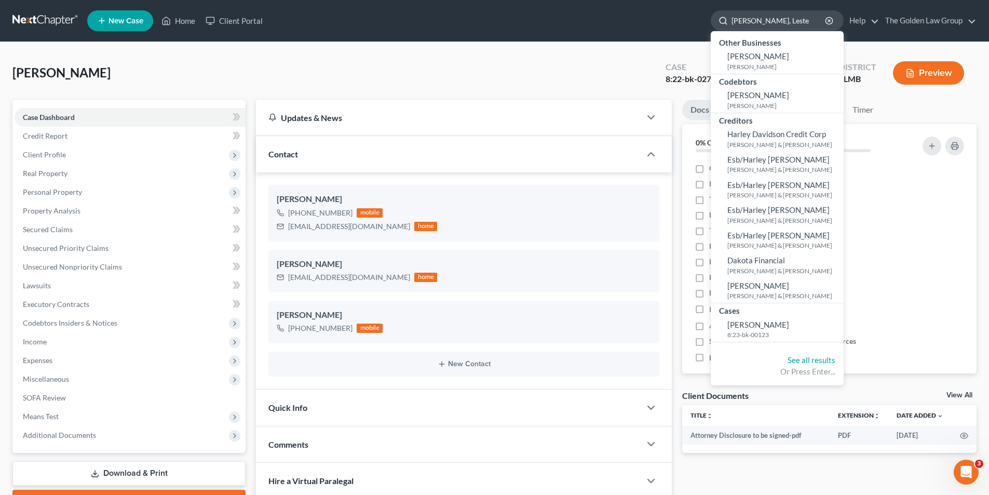  Describe the element at coordinates (130, 398) in the screenshot. I see `a: SOFA Review` at that location.